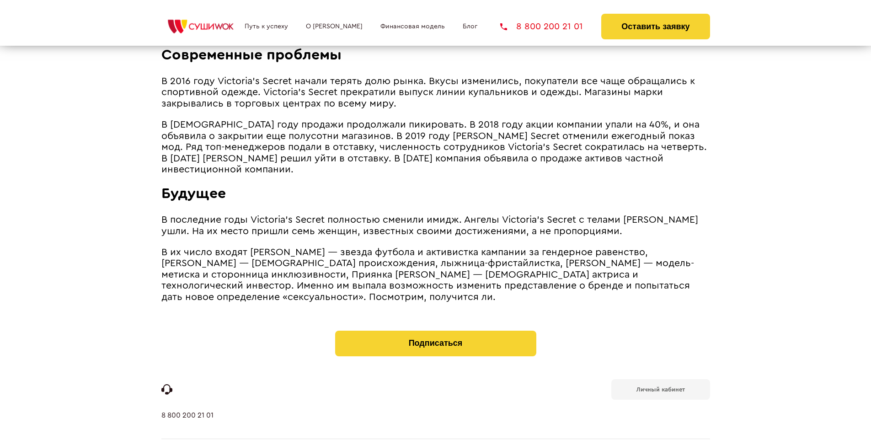  What do you see at coordinates (266, 27) in the screenshot?
I see `a: Путь к успеху` at bounding box center [266, 27].